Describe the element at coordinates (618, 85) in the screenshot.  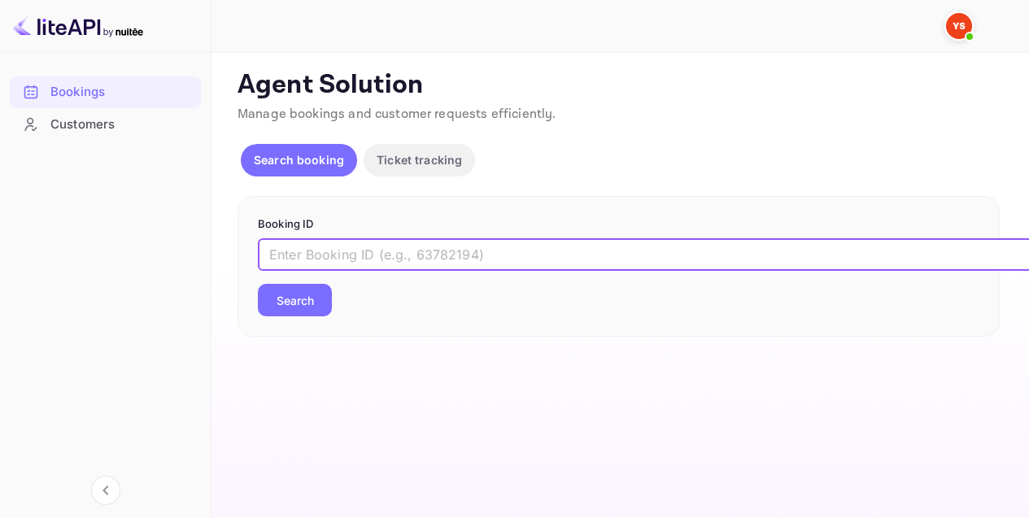
I see `p: Agent Solution` at that location.